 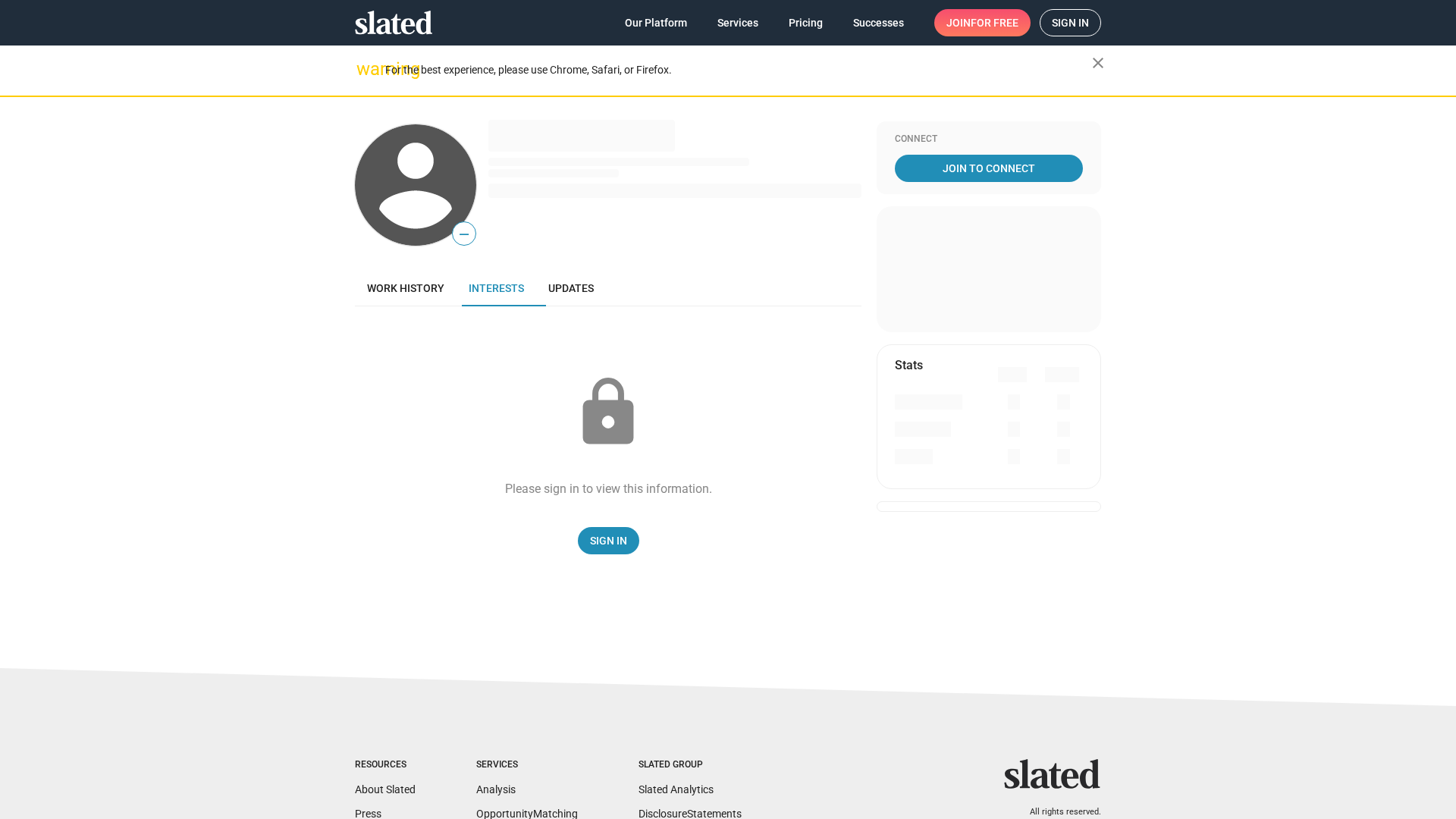 I want to click on a: Successes, so click(x=878, y=23).